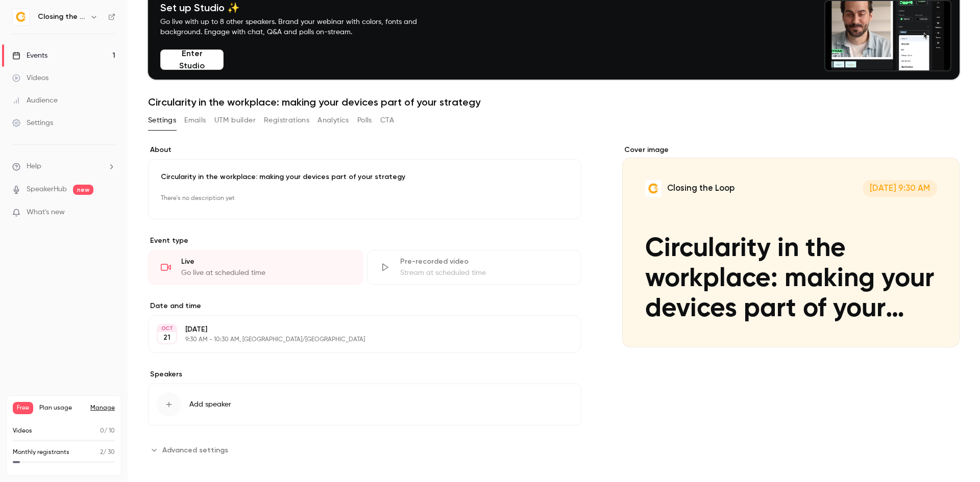  Describe the element at coordinates (102, 431) in the screenshot. I see `span: 0` at that location.